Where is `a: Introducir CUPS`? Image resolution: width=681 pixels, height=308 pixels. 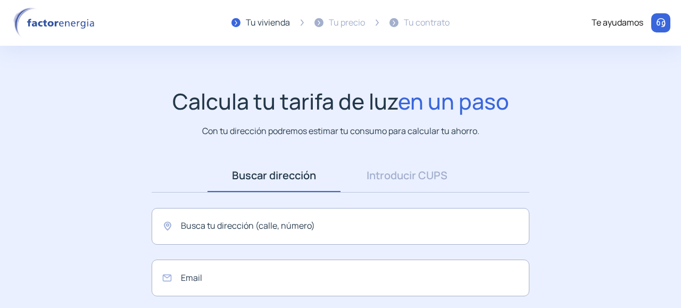
a: Introducir CUPS is located at coordinates (407, 176).